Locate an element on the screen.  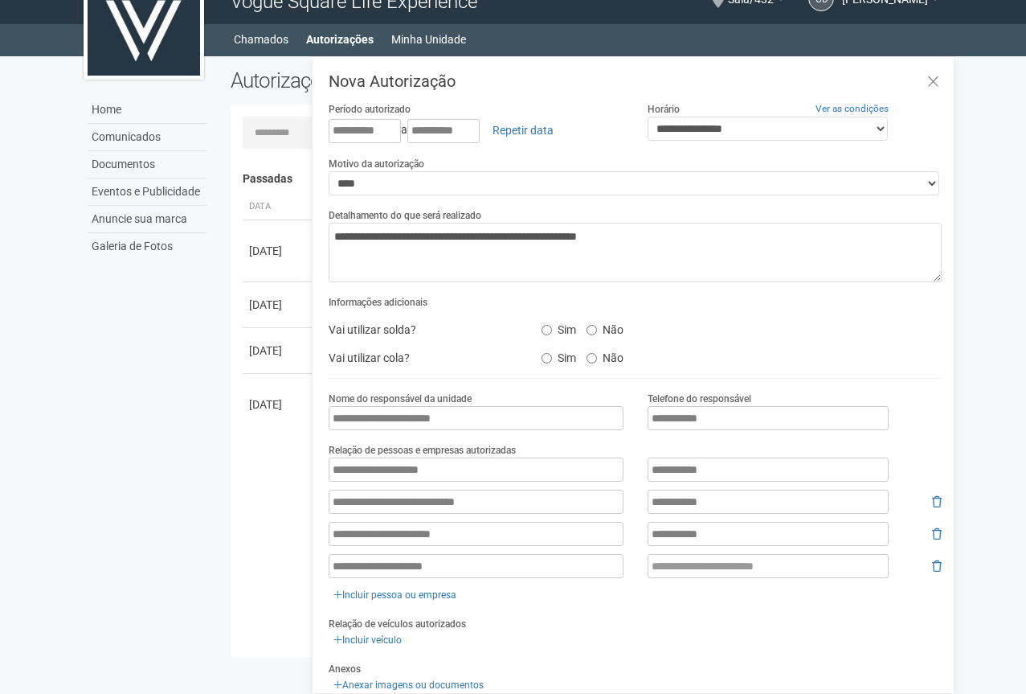
a: Incluir pessoa ou empresa is located at coordinates (395, 595).